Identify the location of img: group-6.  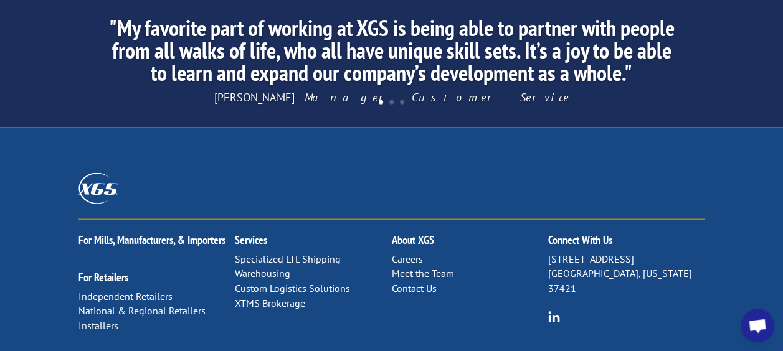
(554, 317).